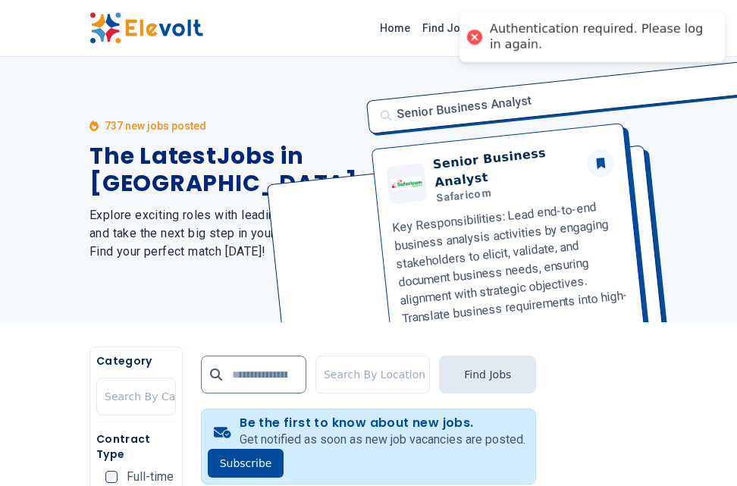 The height and width of the screenshot is (486, 737). Describe the element at coordinates (488, 375) in the screenshot. I see `button: Find Jobs` at that location.